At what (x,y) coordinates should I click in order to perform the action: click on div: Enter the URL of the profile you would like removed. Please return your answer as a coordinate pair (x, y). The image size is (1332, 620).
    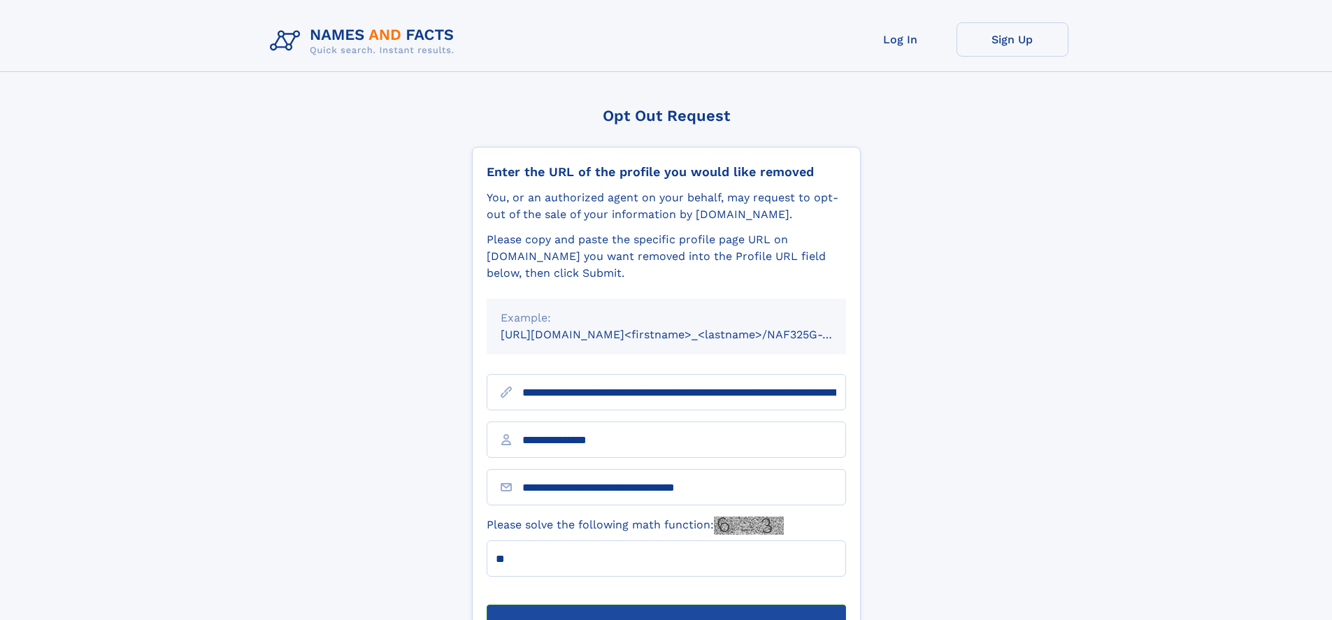
    Looking at the image, I should click on (667, 172).